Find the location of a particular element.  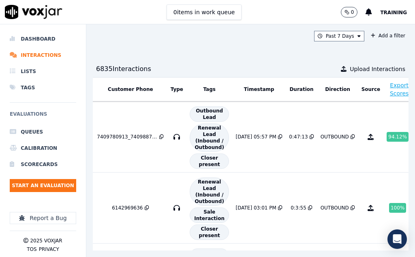

div: Open Intercom Messenger is located at coordinates (397, 239).